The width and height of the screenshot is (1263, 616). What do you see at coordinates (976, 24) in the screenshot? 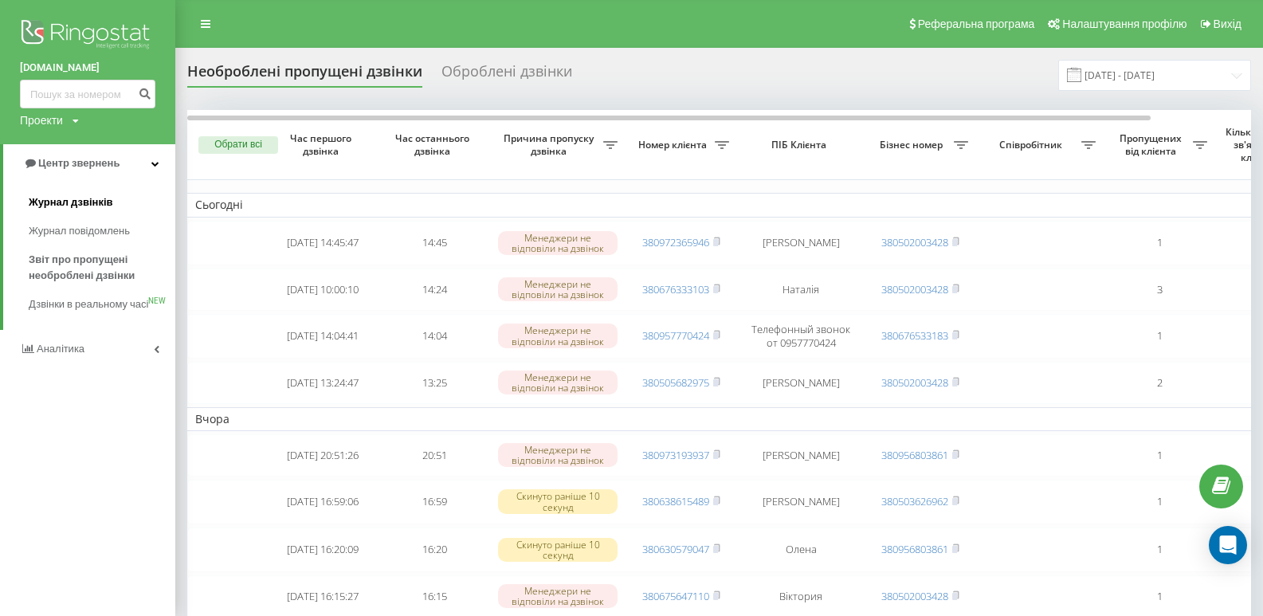
I see `span: Реферальна програма` at bounding box center [976, 24].